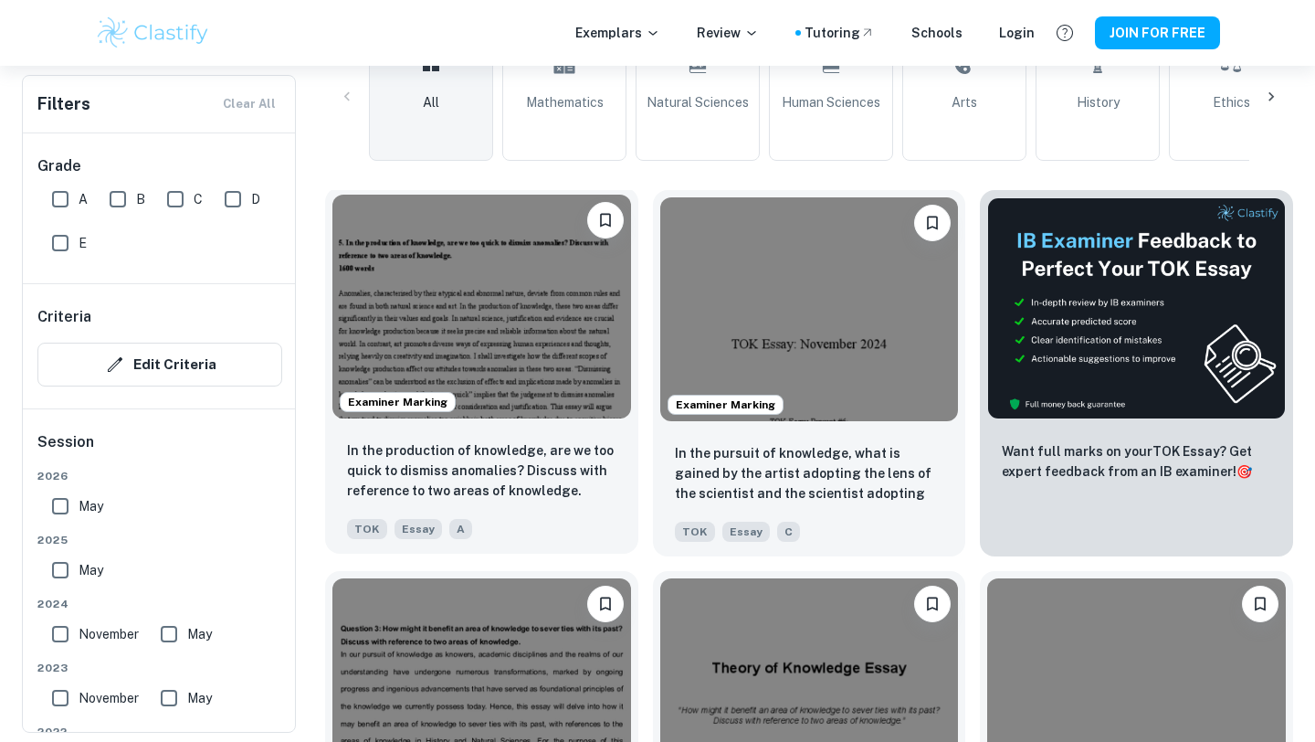 The width and height of the screenshot is (1315, 742). Describe the element at coordinates (1231, 102) in the screenshot. I see `span: Ethics` at that location.